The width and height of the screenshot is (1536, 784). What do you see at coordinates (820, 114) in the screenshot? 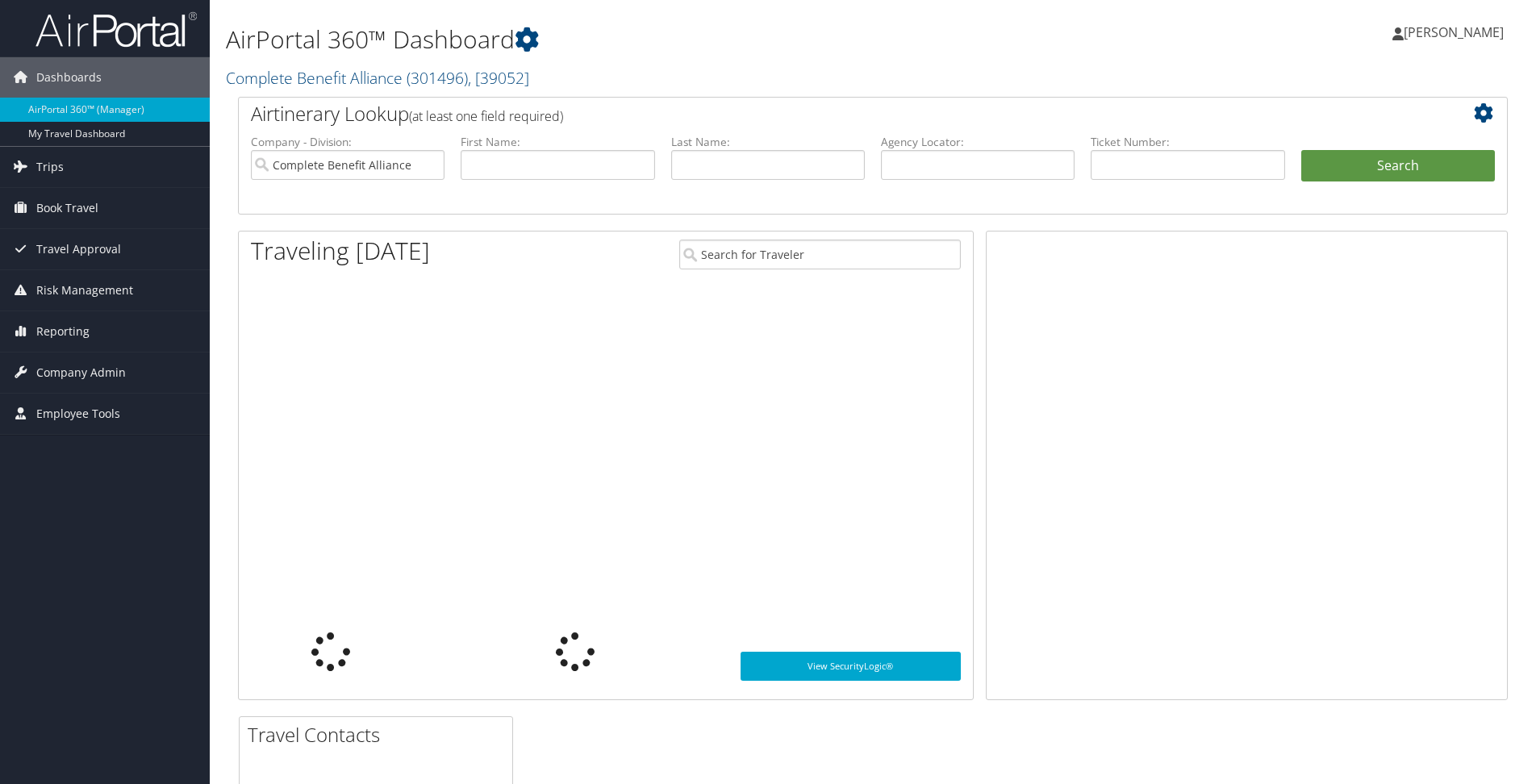
I see `h2: Airtinerary Lookup` at bounding box center [820, 114].